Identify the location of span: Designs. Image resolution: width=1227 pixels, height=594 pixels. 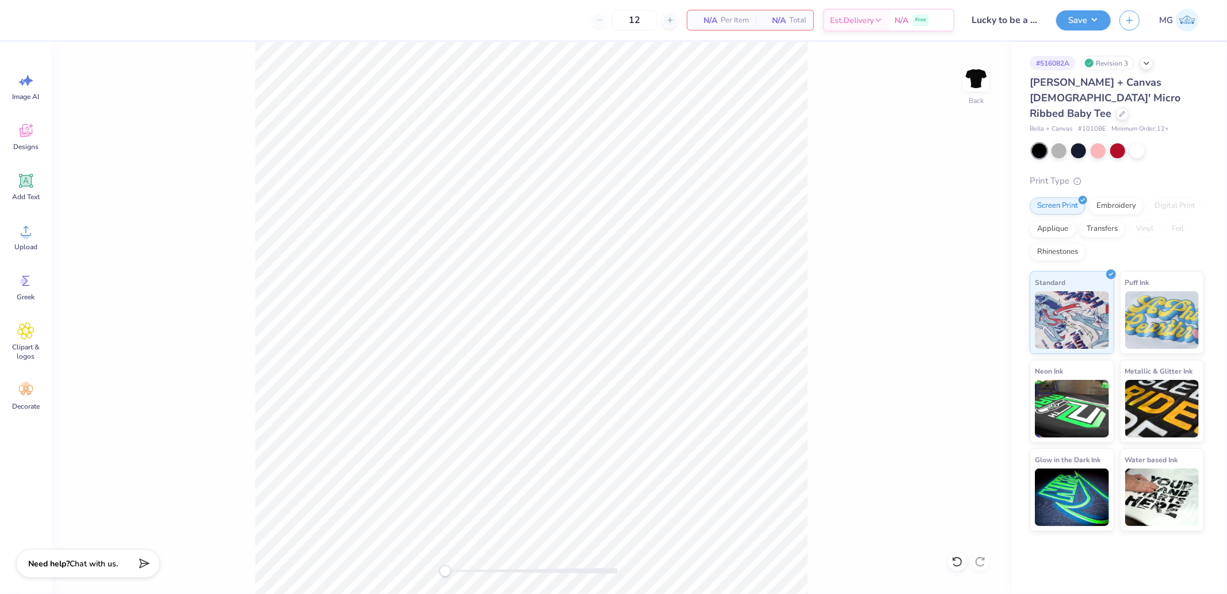
(26, 147).